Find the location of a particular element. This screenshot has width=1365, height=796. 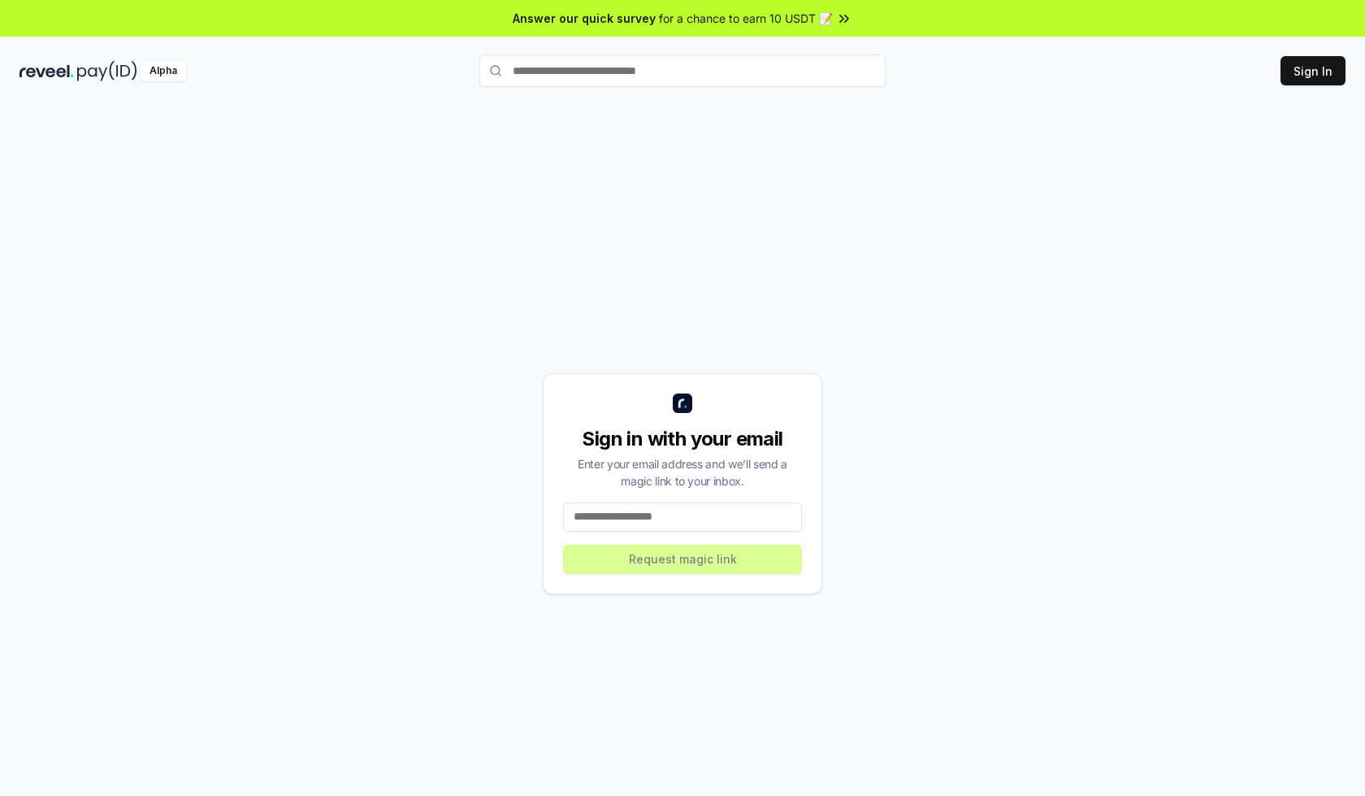

div: Alpha is located at coordinates (163, 71).